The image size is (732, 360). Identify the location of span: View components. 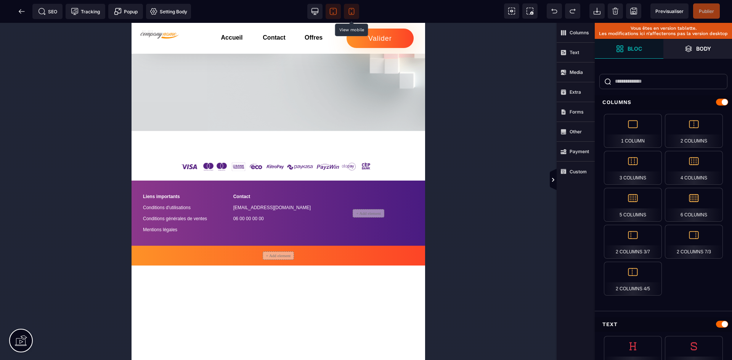
(512, 11).